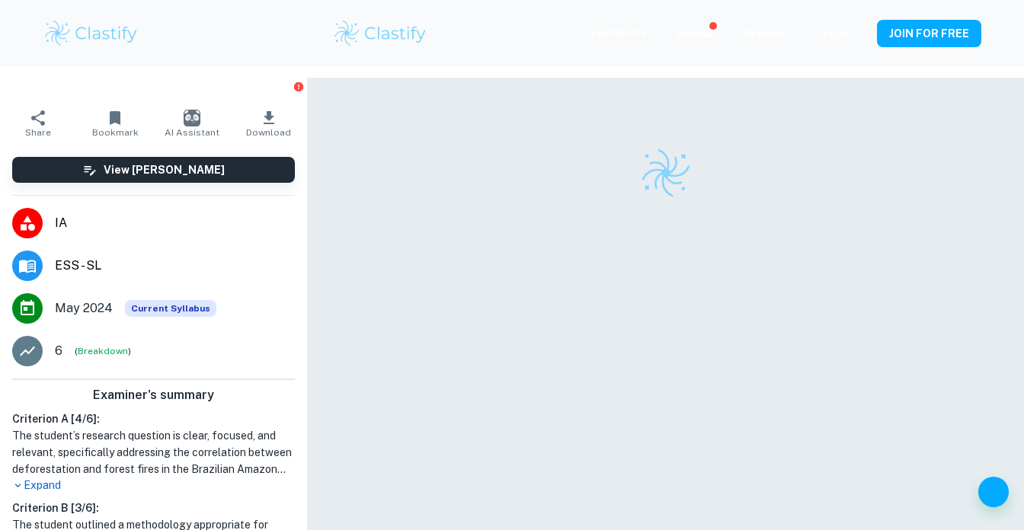 This screenshot has height=530, width=1024. I want to click on button: JOIN FOR FREE, so click(929, 34).